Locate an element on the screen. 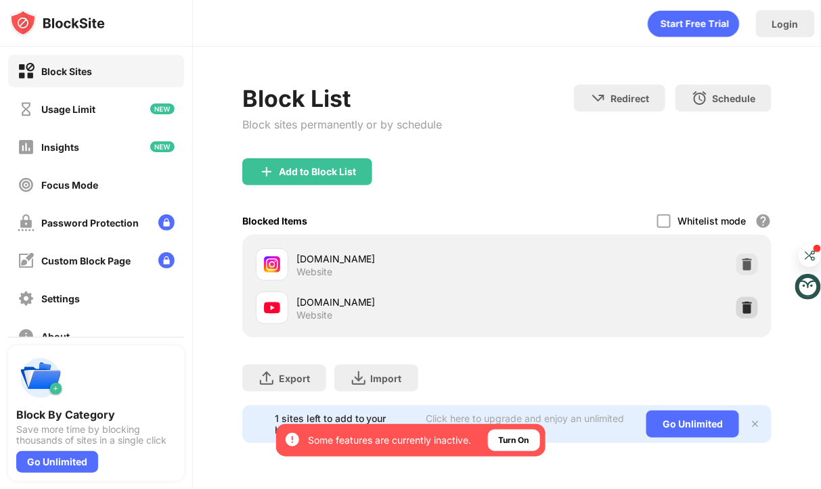  img: password-protection-off.svg is located at coordinates (26, 223).